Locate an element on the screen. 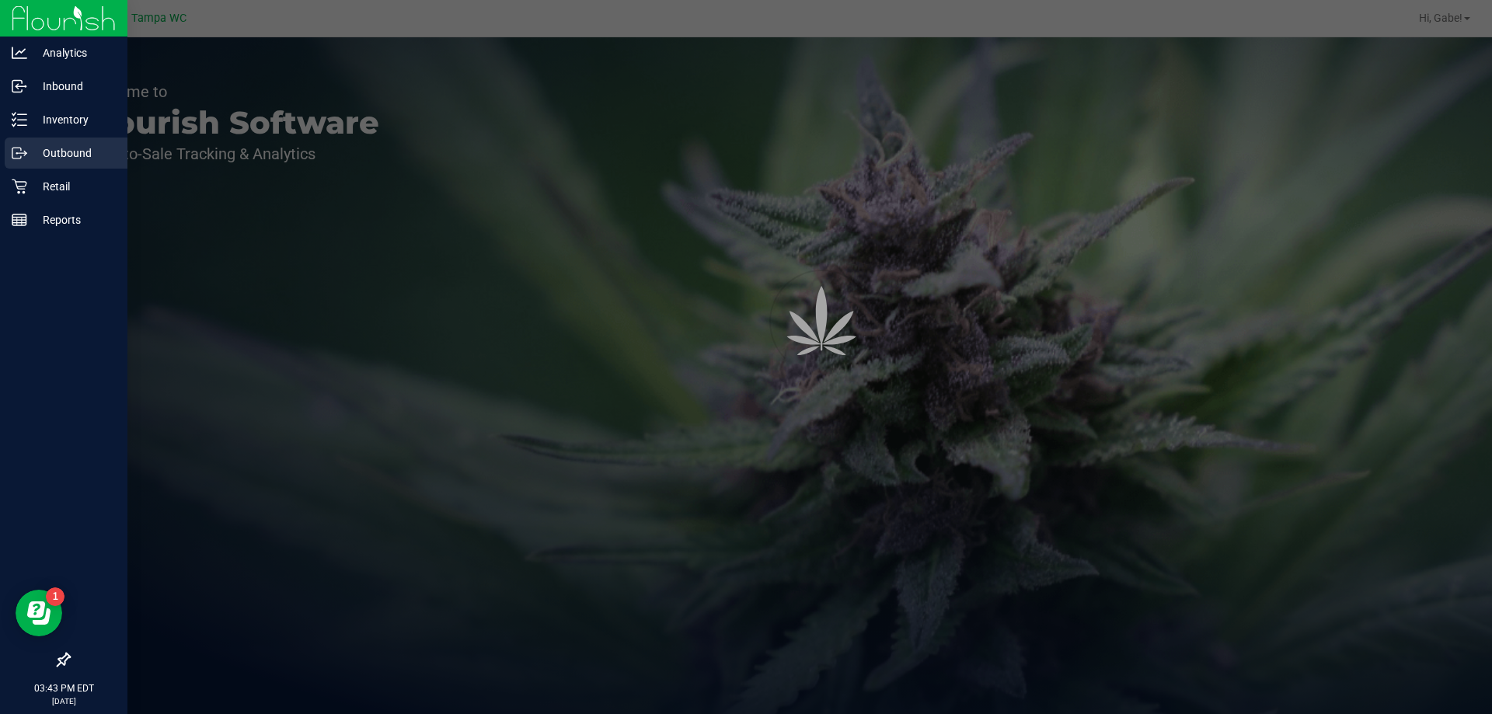 Image resolution: width=1492 pixels, height=714 pixels. p: Reports is located at coordinates (74, 220).